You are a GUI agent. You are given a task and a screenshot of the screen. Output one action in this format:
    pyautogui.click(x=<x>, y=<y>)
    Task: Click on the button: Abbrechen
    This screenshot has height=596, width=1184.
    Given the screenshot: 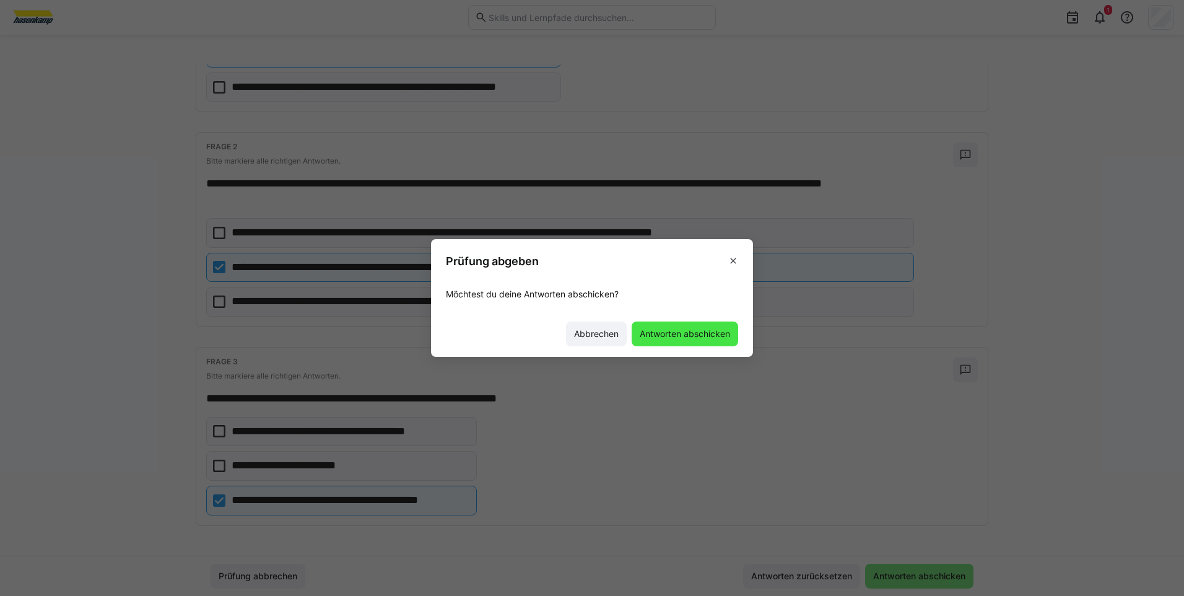 What is the action you would take?
    pyautogui.click(x=596, y=334)
    